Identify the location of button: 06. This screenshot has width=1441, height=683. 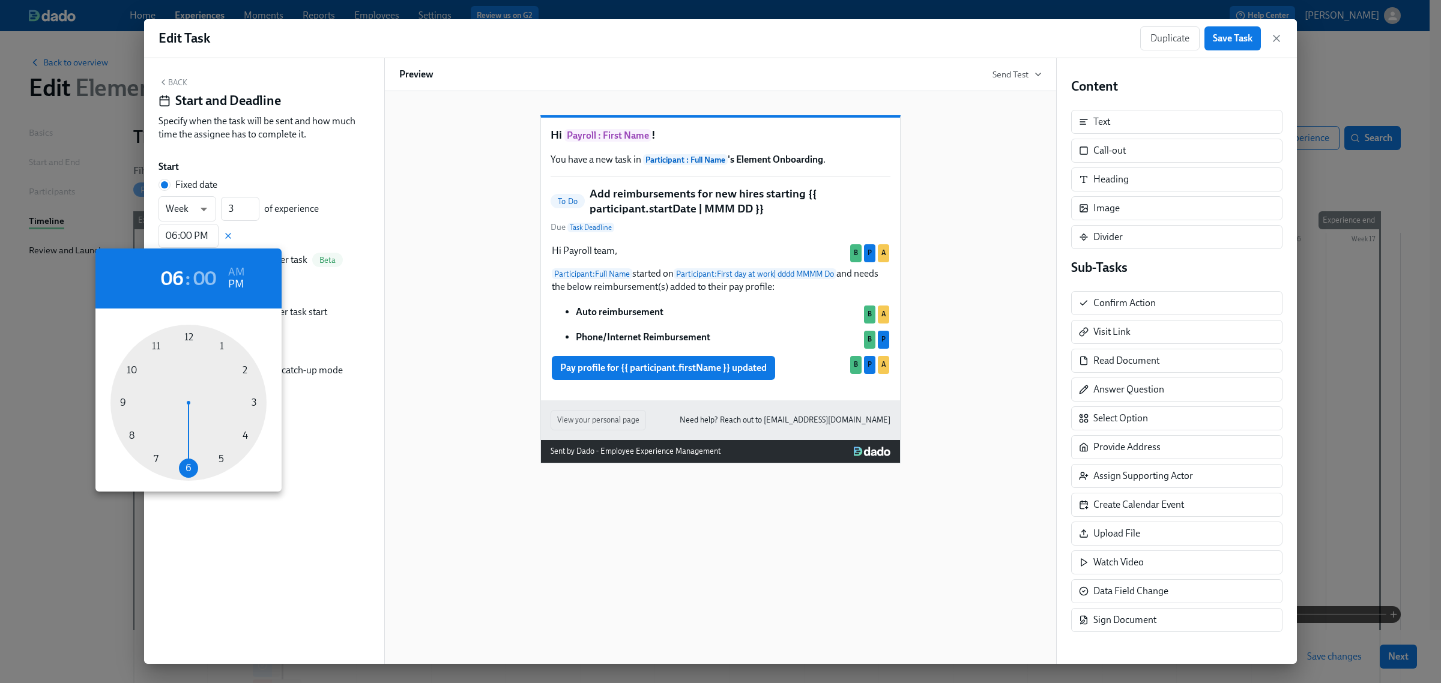
(172, 279).